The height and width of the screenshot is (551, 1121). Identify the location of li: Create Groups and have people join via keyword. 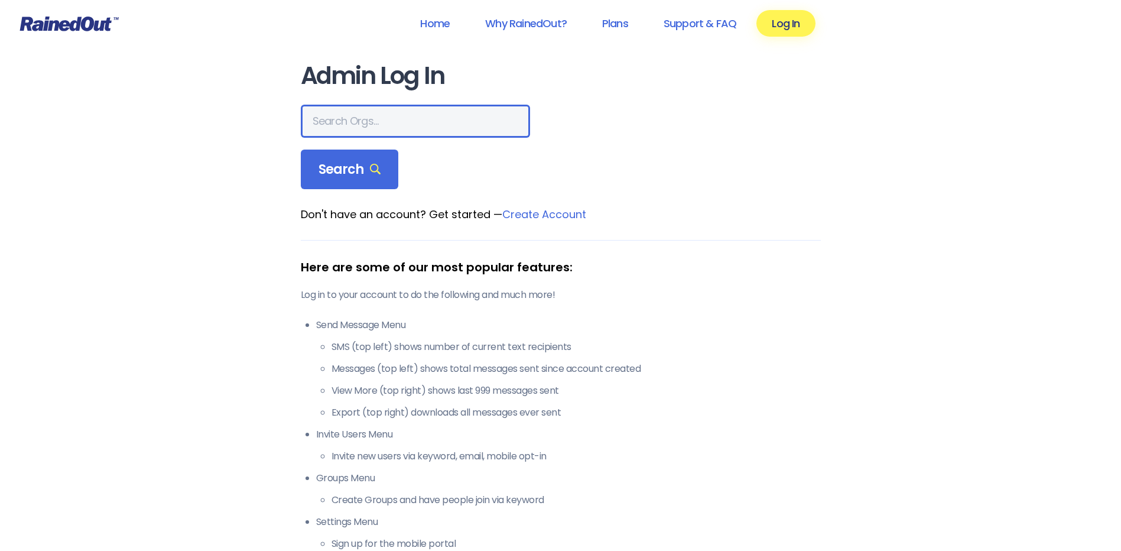
(576, 500).